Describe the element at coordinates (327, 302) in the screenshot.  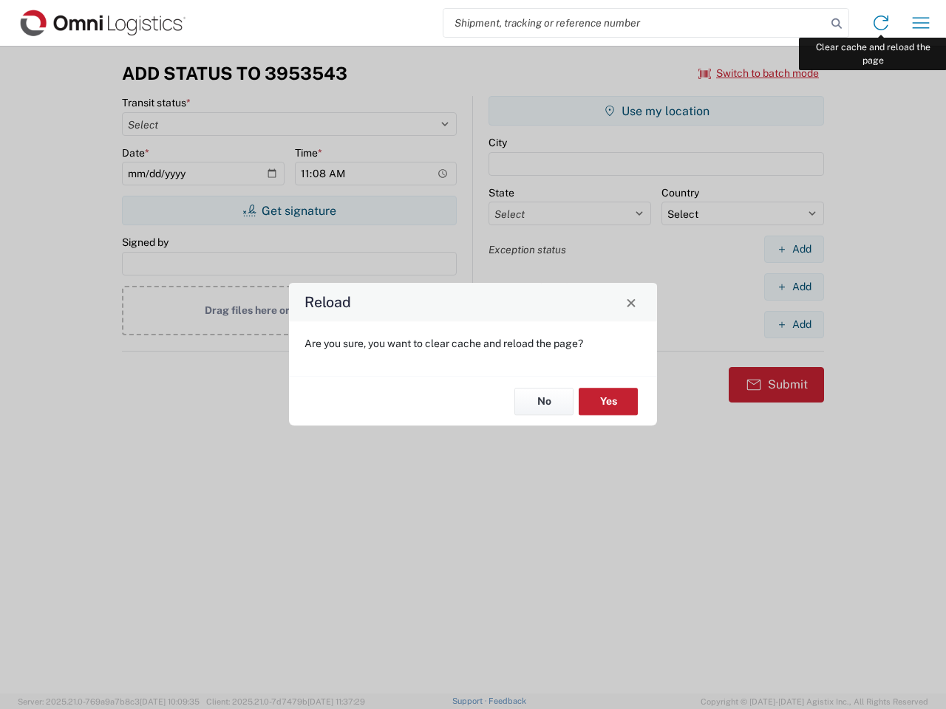
I see `h4: Reload` at that location.